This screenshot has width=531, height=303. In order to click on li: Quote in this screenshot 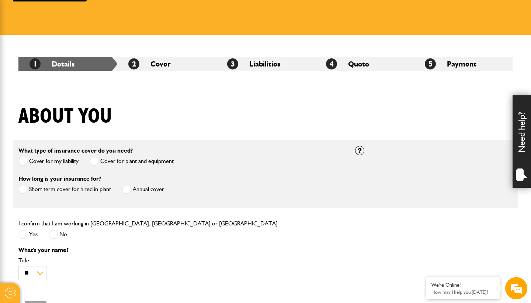, I will do `click(365, 64)`.